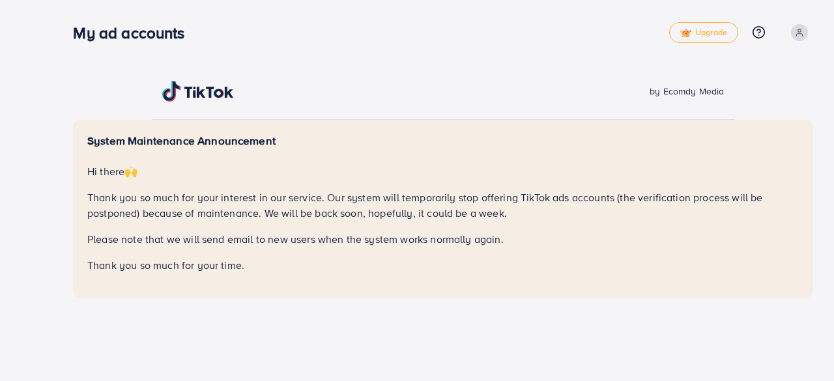  I want to click on p: Thank you so much for your interest in our service. Our system will temporarily stop offering Tik..., so click(443, 205).